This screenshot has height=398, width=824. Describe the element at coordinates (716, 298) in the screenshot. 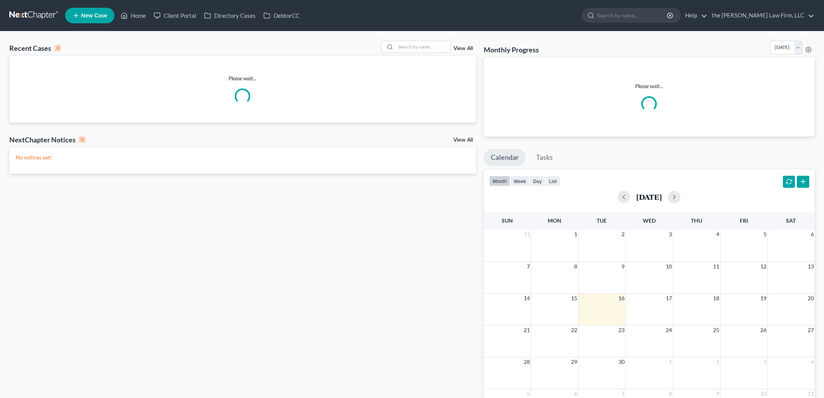

I see `span: 18` at that location.